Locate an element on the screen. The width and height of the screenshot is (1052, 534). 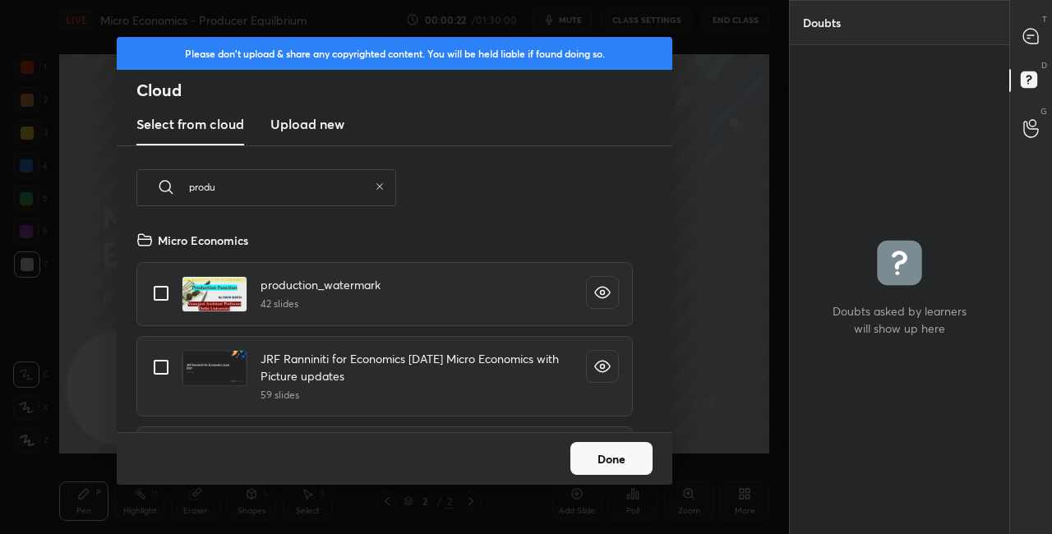
input: Search is located at coordinates (279, 187).